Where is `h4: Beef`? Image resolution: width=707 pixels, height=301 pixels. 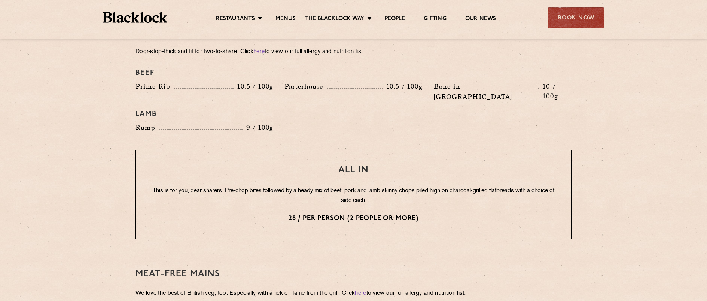 h4: Beef is located at coordinates (353, 73).